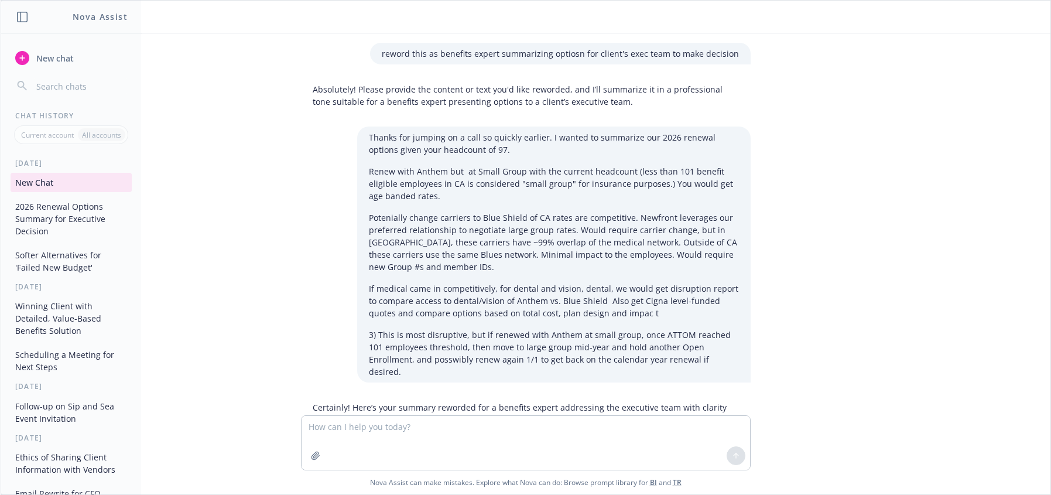  Describe the element at coordinates (71, 218) in the screenshot. I see `button: 2026 Renewal Options Summary for Executive Decision` at that location.